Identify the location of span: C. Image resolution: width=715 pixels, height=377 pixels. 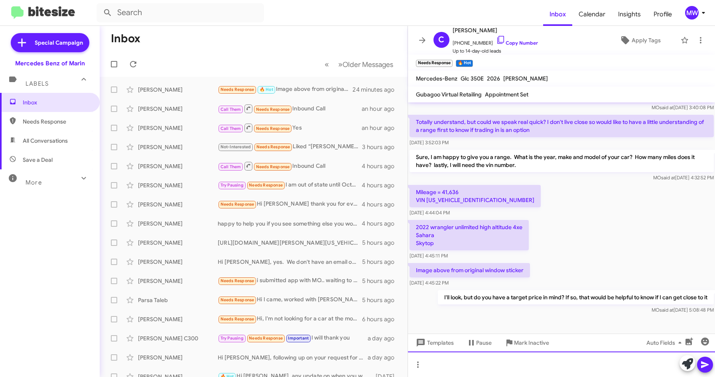
(441, 40).